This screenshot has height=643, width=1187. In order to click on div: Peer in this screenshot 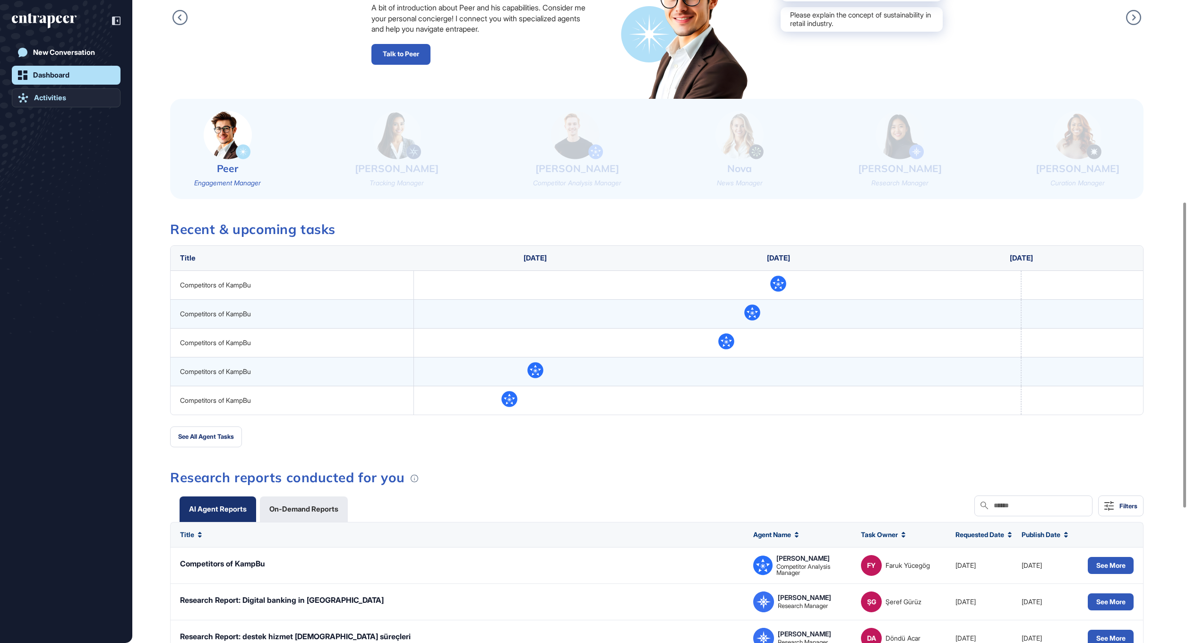, I will do `click(227, 168)`.